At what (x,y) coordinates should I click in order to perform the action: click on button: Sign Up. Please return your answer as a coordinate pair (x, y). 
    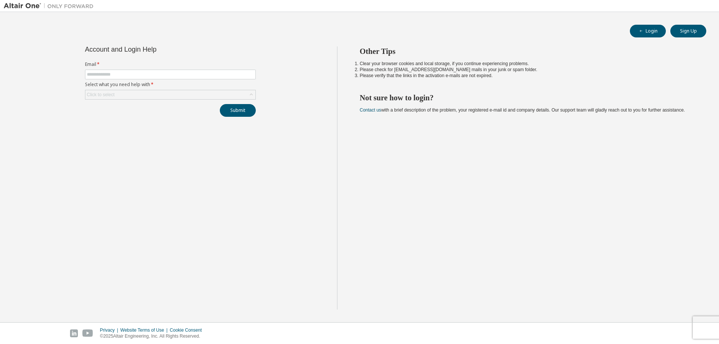
    Looking at the image, I should click on (688, 31).